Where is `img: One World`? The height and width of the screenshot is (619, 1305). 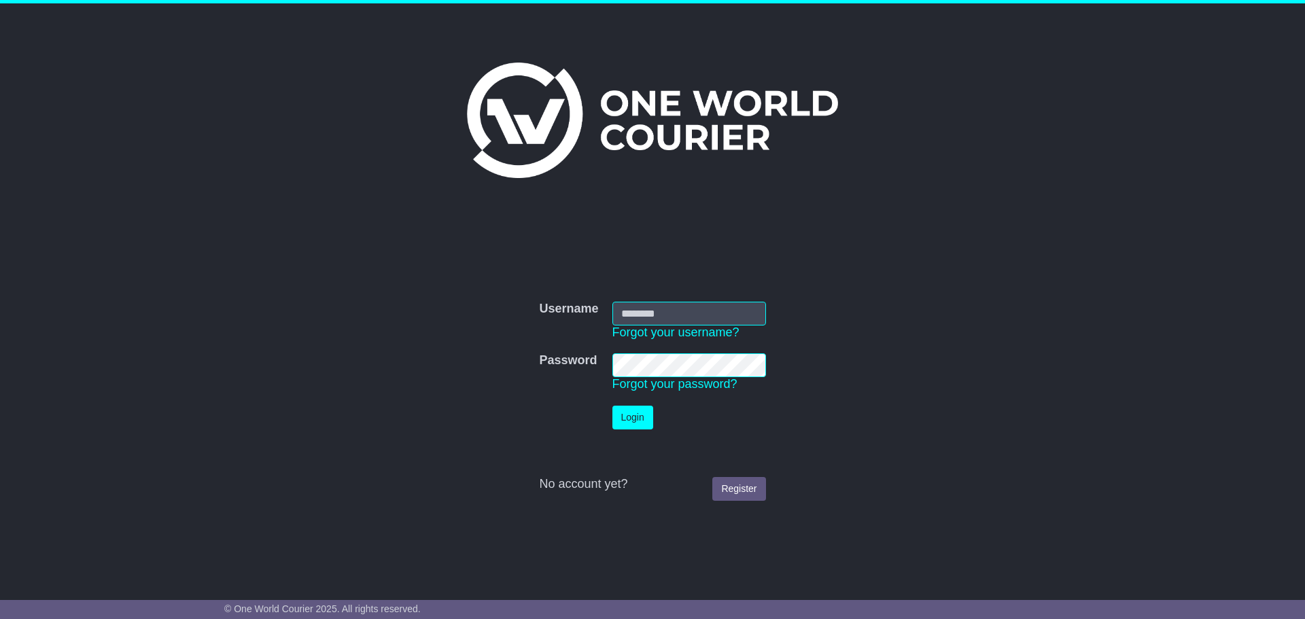
img: One World is located at coordinates (653, 120).